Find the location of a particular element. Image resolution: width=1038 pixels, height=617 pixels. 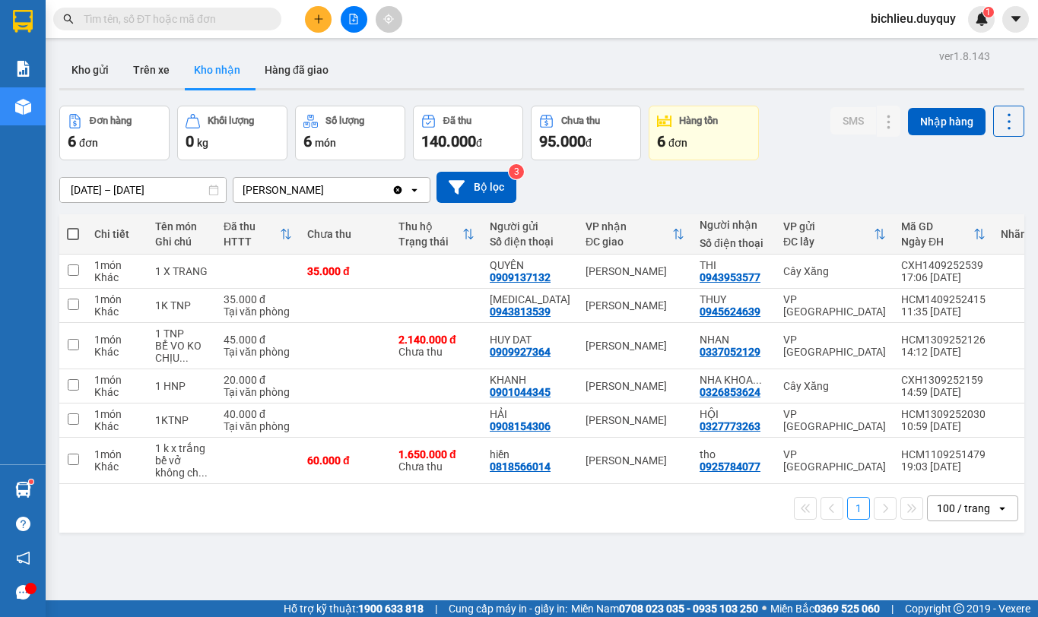

button: Hàng tồn6đơn is located at coordinates (703, 133).